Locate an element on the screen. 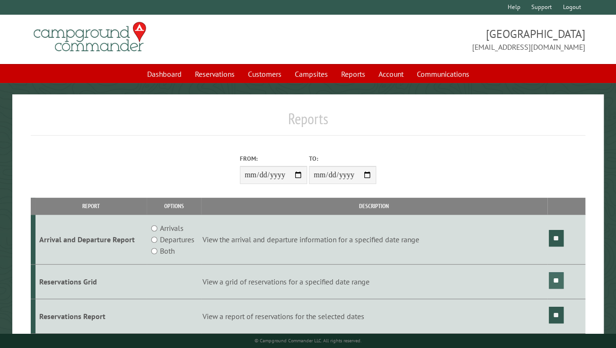 This screenshot has height=348, width=616. td: View a grid of reservations for a specified date range is located at coordinates (375, 281).